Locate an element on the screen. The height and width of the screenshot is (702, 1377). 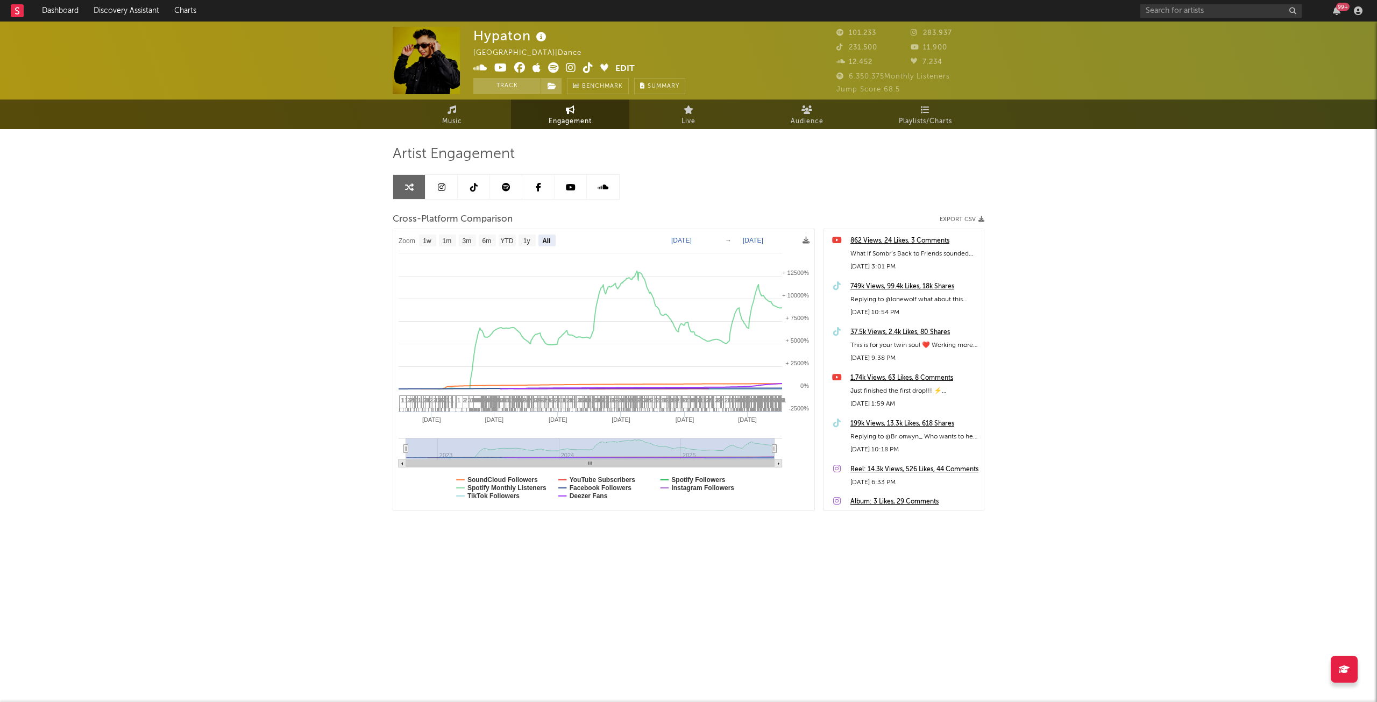
a: Engagement is located at coordinates (570, 114).